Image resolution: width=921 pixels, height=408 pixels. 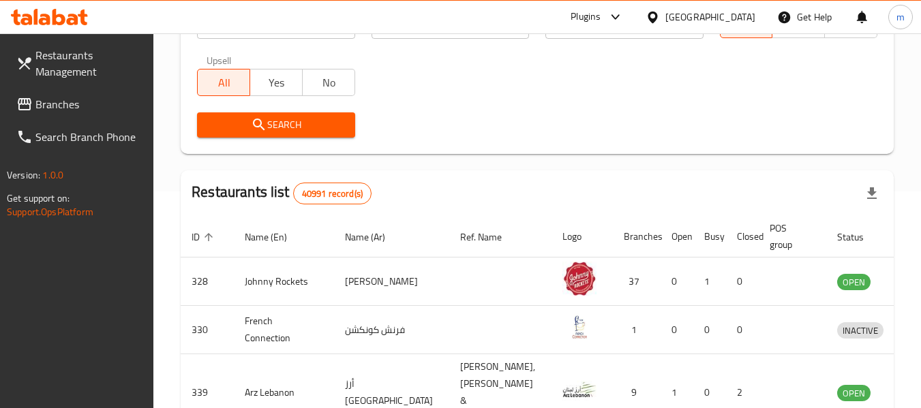 What do you see at coordinates (585, 17) in the screenshot?
I see `div: Plugins` at bounding box center [585, 17].